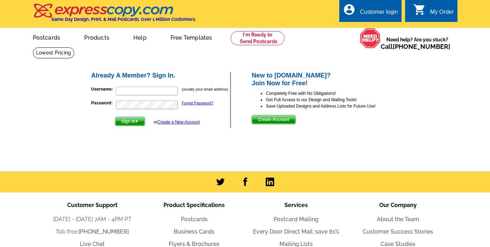 The image size is (490, 247). What do you see at coordinates (398, 231) in the screenshot?
I see `a: Customer Success Stories` at bounding box center [398, 231].